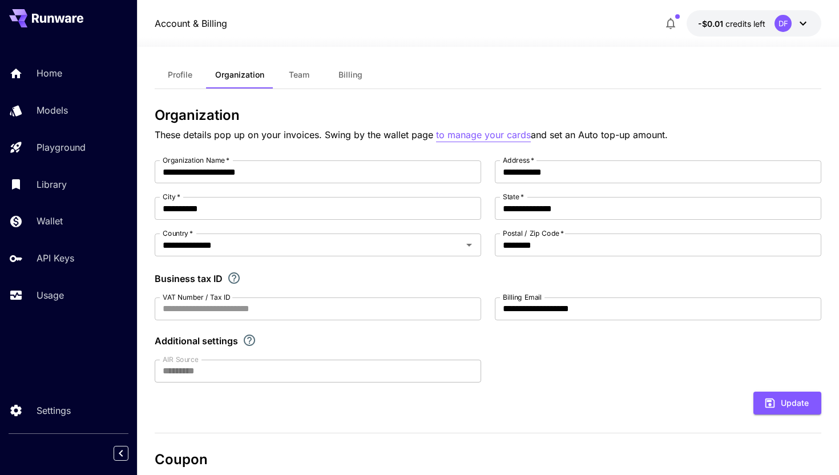 This screenshot has height=475, width=839. Describe the element at coordinates (488, 459) in the screenshot. I see `h3: Coupon` at that location.